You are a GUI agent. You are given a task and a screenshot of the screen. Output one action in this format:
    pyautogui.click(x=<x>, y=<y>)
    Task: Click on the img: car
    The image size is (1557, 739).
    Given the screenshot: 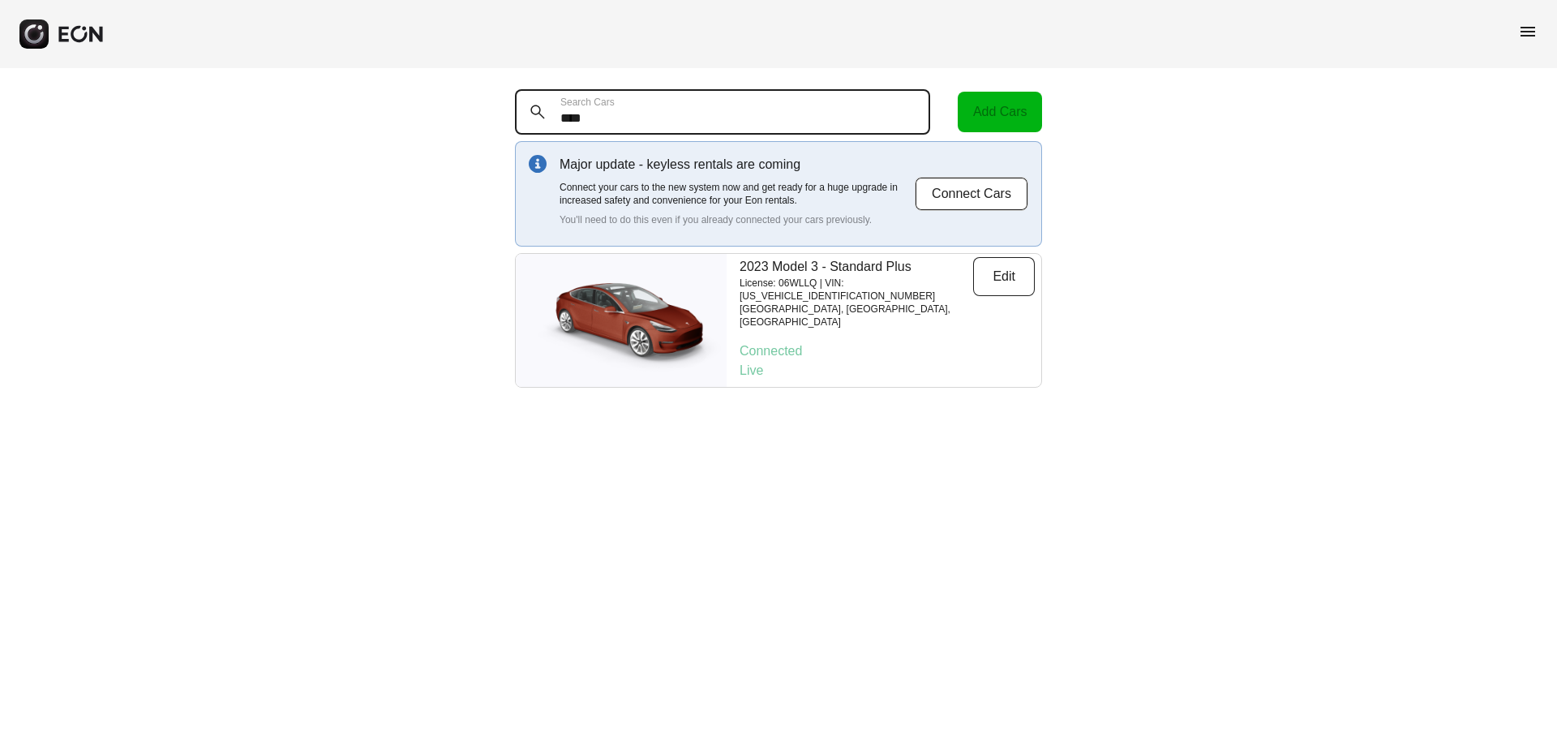 What is the action you would take?
    pyautogui.click(x=621, y=320)
    